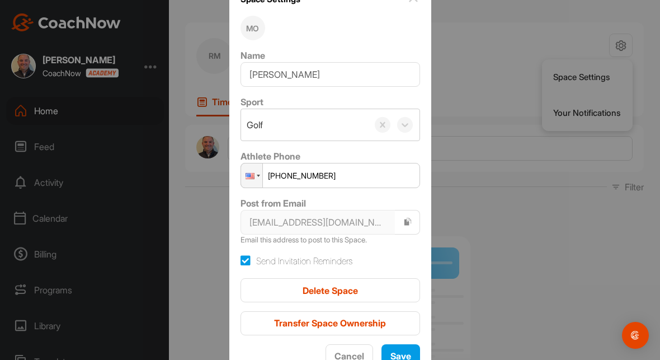  Describe the element at coordinates (252, 102) in the screenshot. I see `label: Sport` at that location.